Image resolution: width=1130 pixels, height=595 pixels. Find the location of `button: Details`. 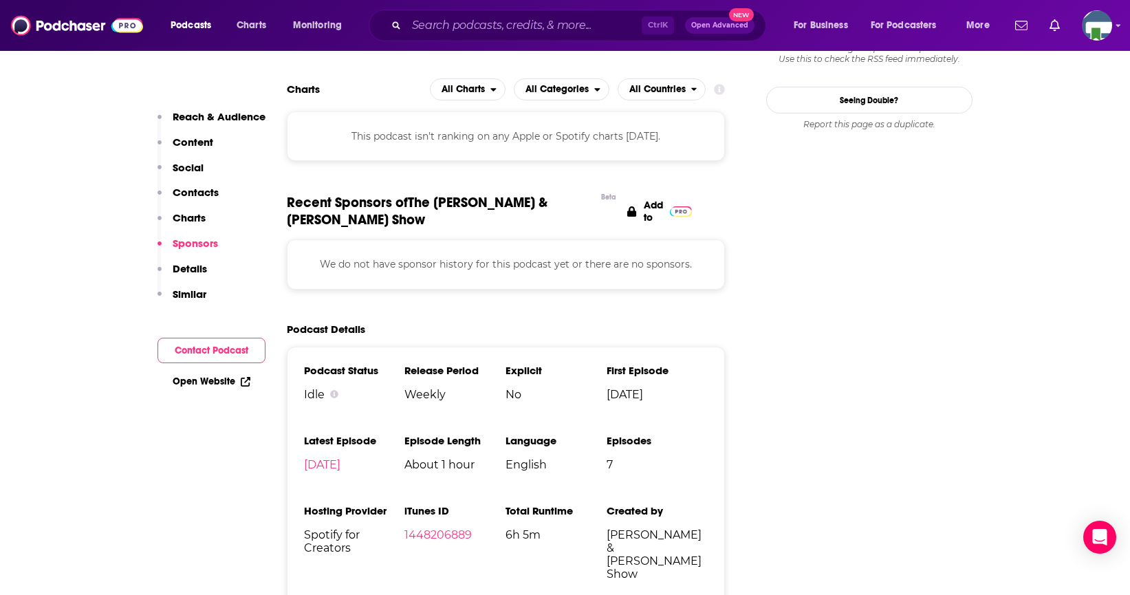

button: Details is located at coordinates (182, 274).